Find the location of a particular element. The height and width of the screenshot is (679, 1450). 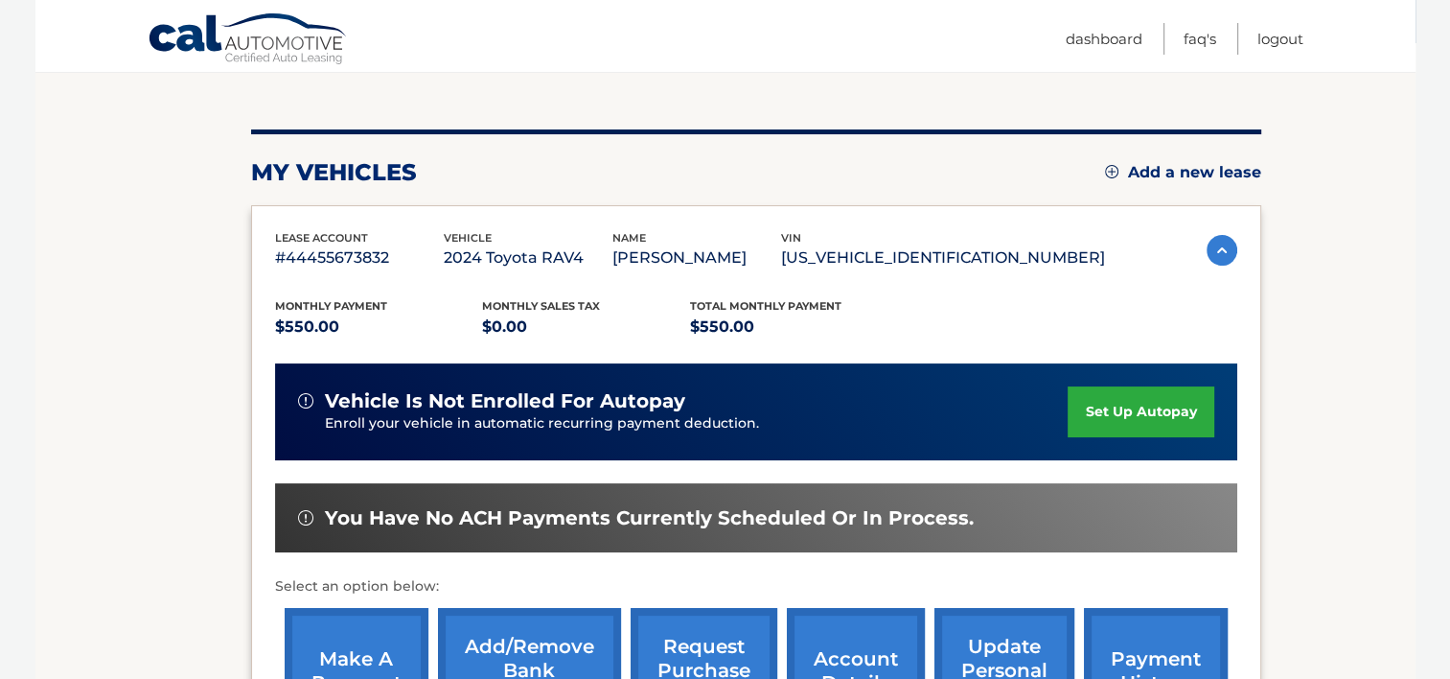

span: You have no ACH payments currently scheduled or in process. is located at coordinates (649, 518).